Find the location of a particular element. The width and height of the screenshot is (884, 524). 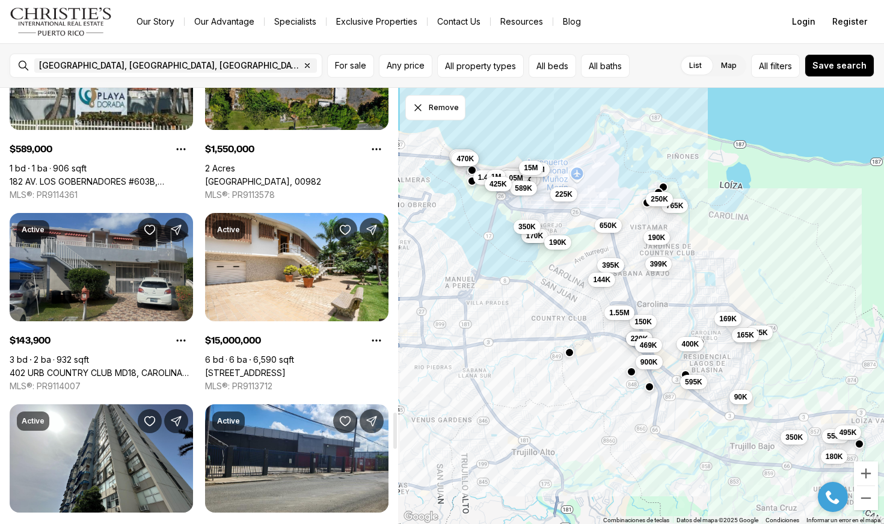

span: 399K is located at coordinates (658, 264).